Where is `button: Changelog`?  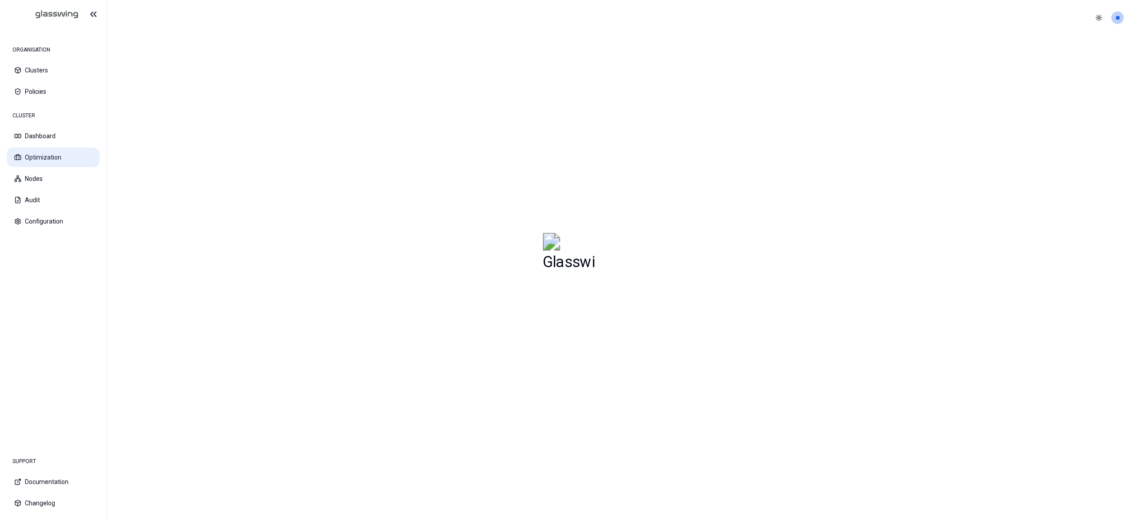 button: Changelog is located at coordinates (53, 503).